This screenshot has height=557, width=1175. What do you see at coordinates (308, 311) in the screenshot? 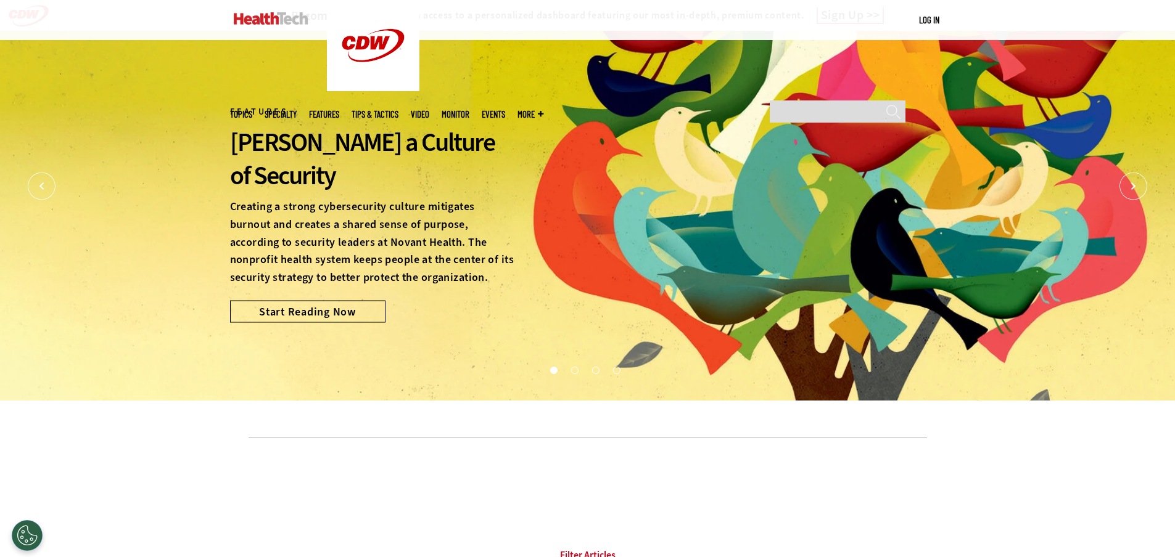
I see `a: Start Reading Now` at bounding box center [308, 311].